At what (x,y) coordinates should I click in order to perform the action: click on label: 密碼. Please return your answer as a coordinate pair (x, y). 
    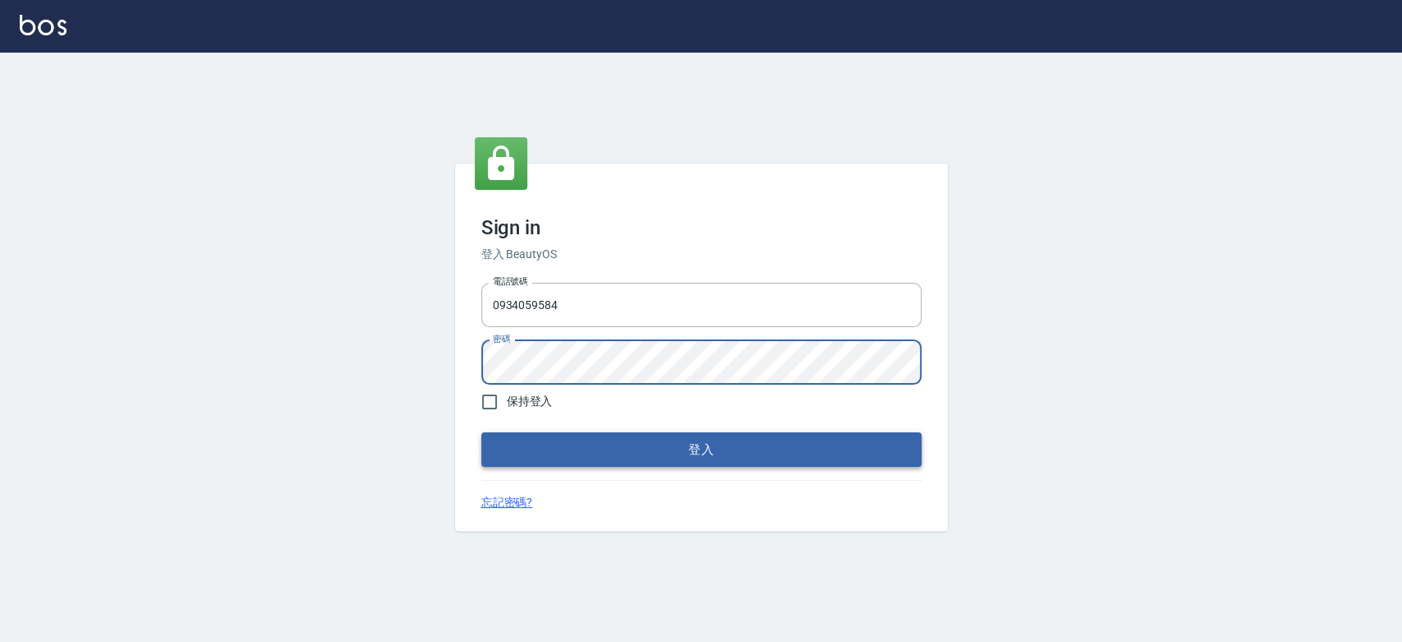
    Looking at the image, I should click on (501, 338).